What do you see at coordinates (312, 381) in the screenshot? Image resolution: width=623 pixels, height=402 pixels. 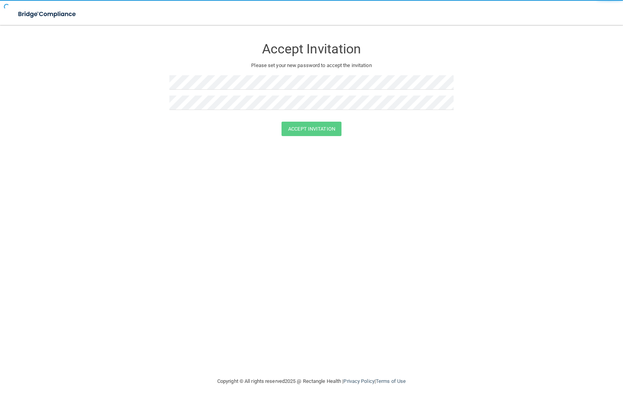 I see `div: Copyright © All rights reserved 2025 @ Rectangle Health | |` at bounding box center [312, 381].